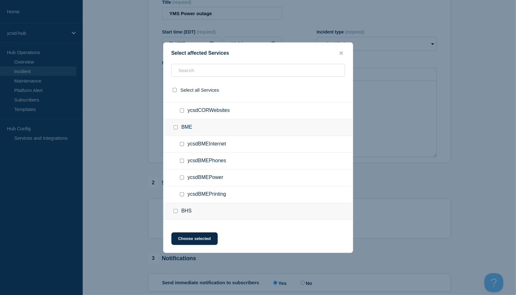  I want to click on span: ycsdBMEInternet, so click(207, 144).